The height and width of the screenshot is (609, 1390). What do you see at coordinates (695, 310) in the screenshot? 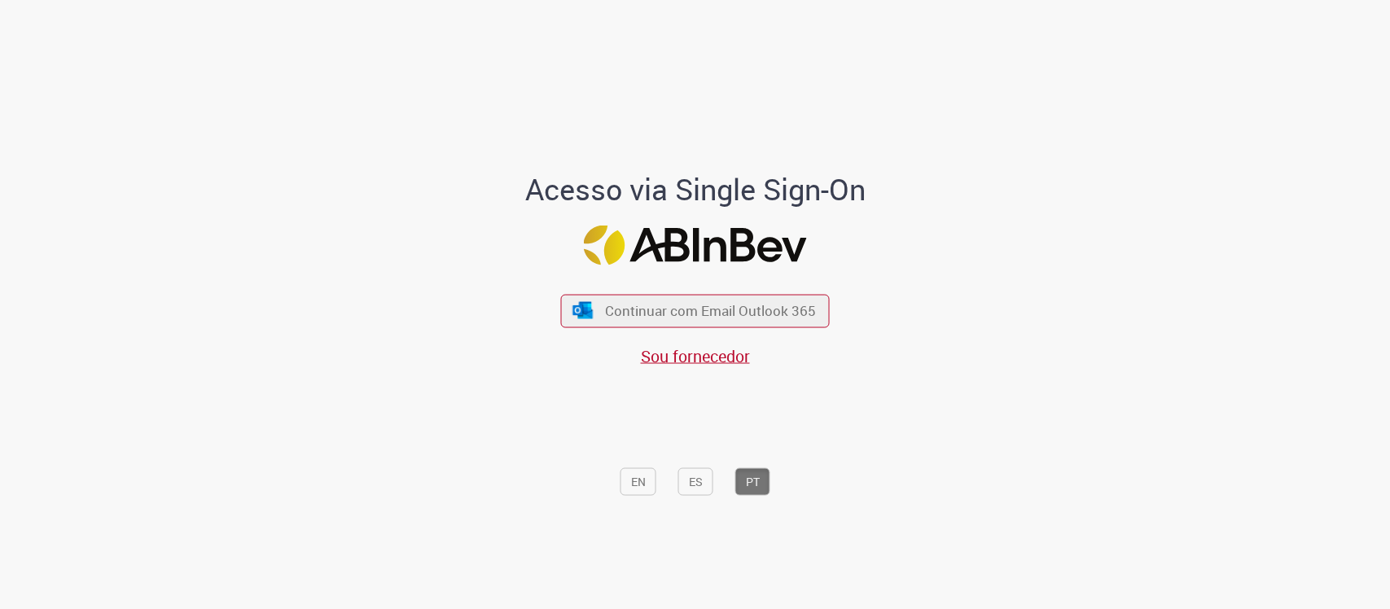
I see `button: ícone Azure/Microsoft 360 Continuar com Email Outlook 365` at bounding box center [695, 310].